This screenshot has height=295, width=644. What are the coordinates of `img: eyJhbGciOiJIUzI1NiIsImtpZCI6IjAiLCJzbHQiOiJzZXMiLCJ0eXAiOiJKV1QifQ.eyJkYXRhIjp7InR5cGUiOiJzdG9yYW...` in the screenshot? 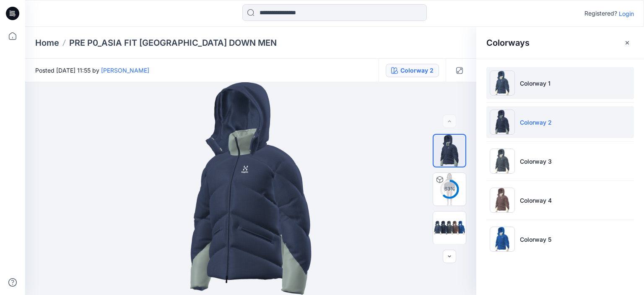 It's located at (251, 188).